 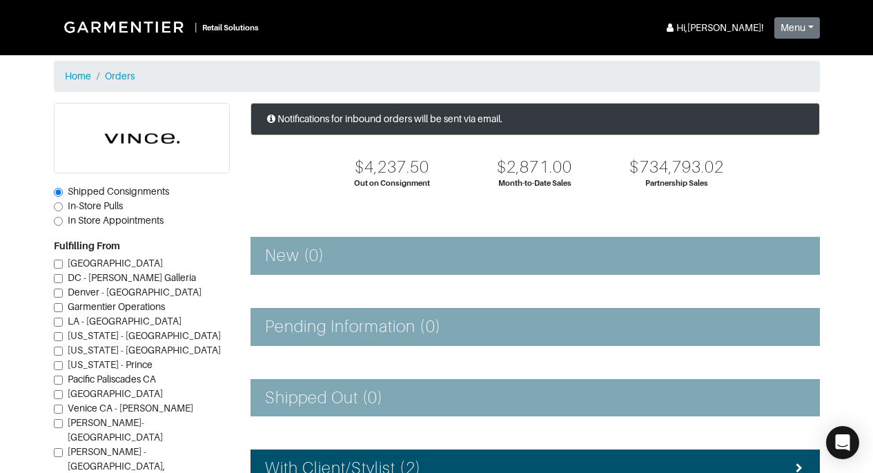 What do you see at coordinates (842, 442) in the screenshot?
I see `div: Open Intercom Messenger` at bounding box center [842, 442].